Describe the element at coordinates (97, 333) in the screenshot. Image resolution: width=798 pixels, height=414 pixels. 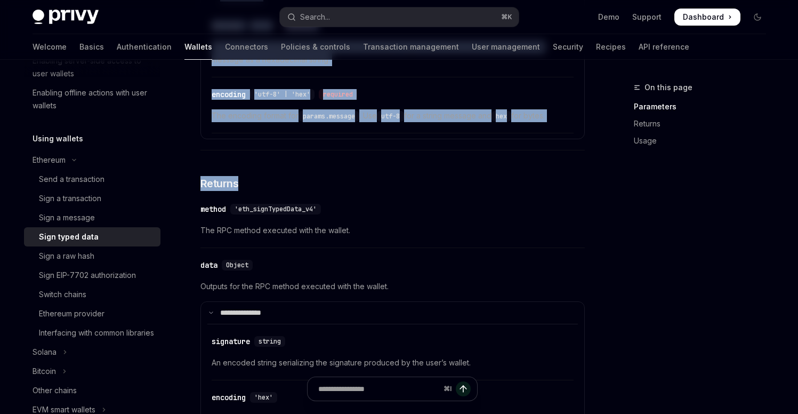
I see `div: Interfacing with common libraries` at that location.